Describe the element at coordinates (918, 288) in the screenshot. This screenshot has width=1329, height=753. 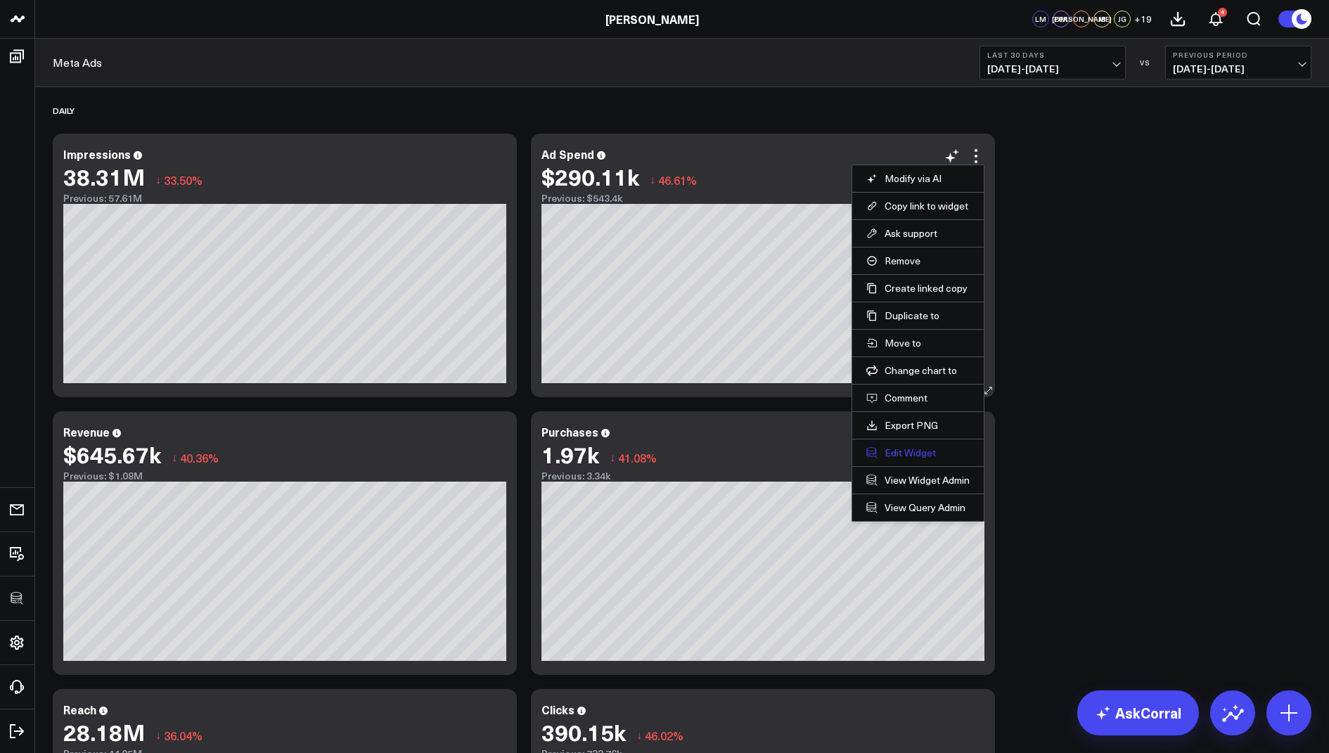
I see `button: Create linked copy` at that location.